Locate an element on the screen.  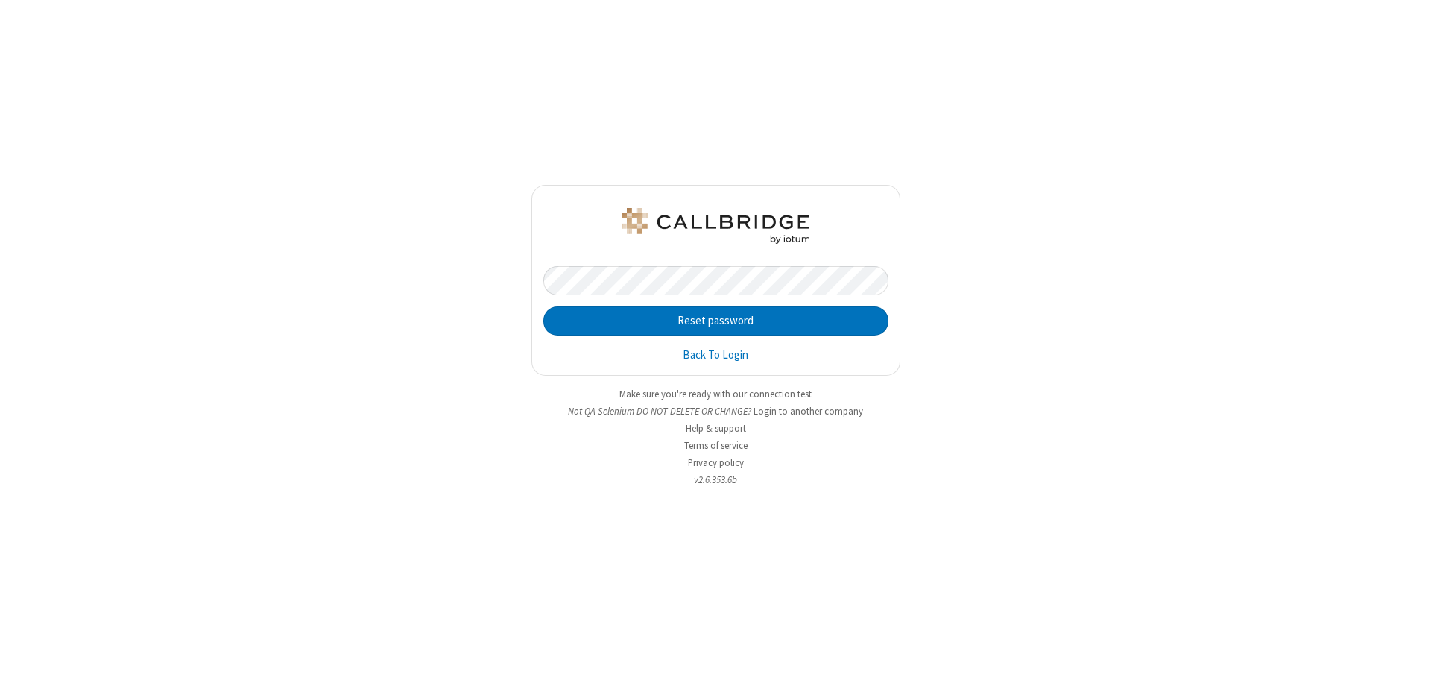
button: Reset password is located at coordinates (715, 321).